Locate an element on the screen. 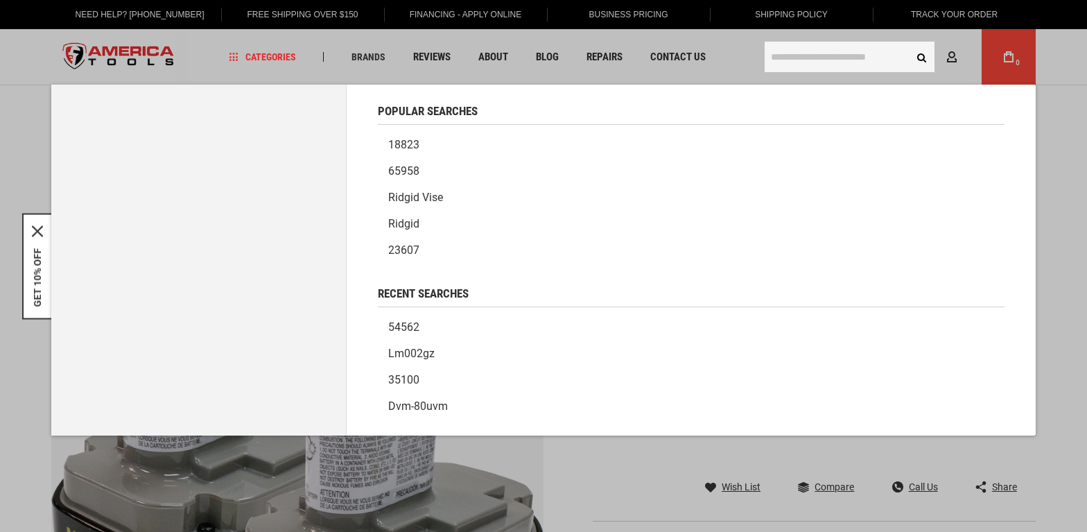 The image size is (1087, 532). a: 65958 is located at coordinates (691, 171).